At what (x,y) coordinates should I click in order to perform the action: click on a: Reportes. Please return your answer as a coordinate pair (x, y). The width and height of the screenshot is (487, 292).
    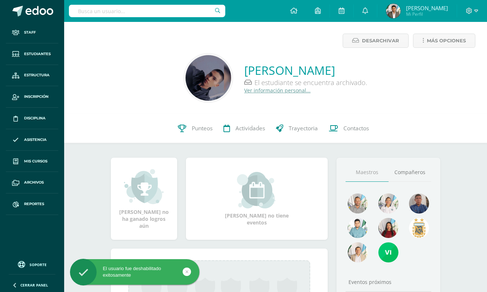
    Looking at the image, I should click on (32, 204).